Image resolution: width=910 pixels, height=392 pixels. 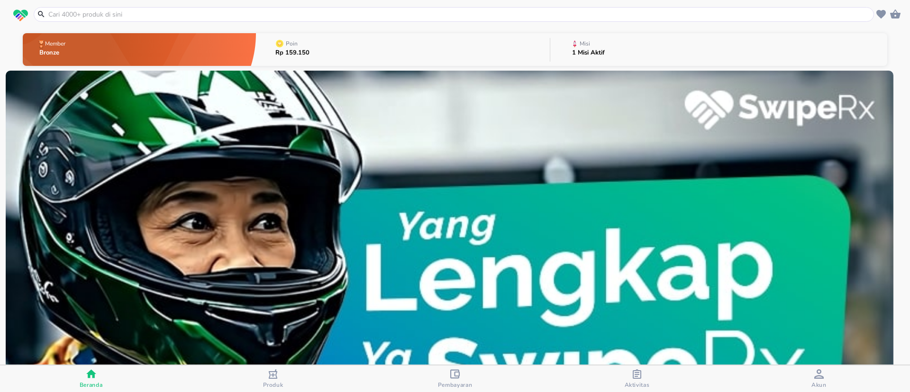 What do you see at coordinates (455, 378) in the screenshot?
I see `button: Pembayaran` at bounding box center [455, 378].